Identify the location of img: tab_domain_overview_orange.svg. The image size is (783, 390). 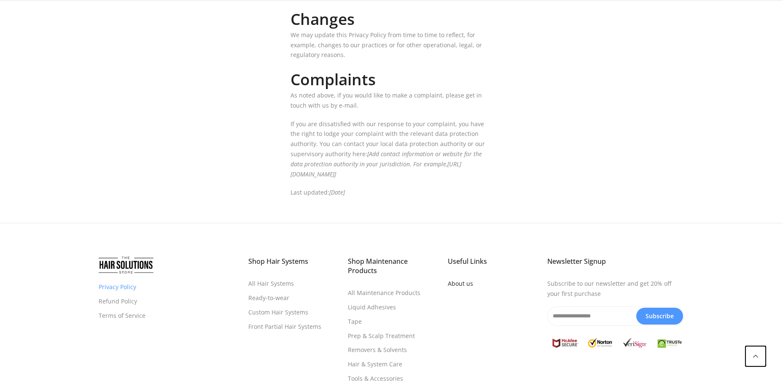
(38, 52).